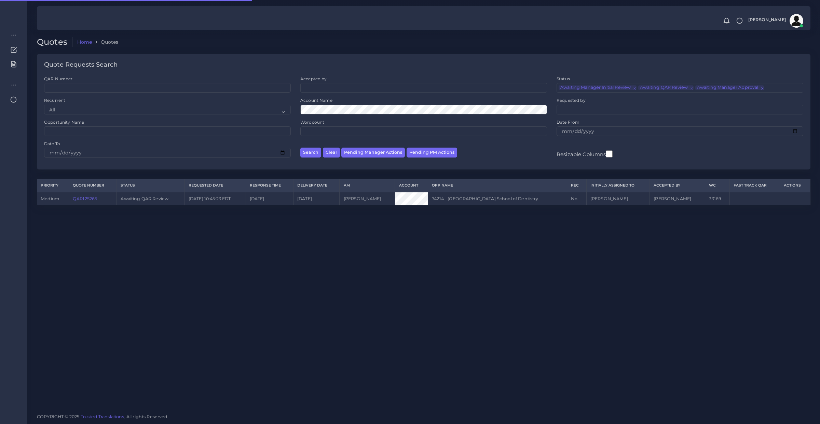  Describe the element at coordinates (53, 186) in the screenshot. I see `th: Priority` at that location.